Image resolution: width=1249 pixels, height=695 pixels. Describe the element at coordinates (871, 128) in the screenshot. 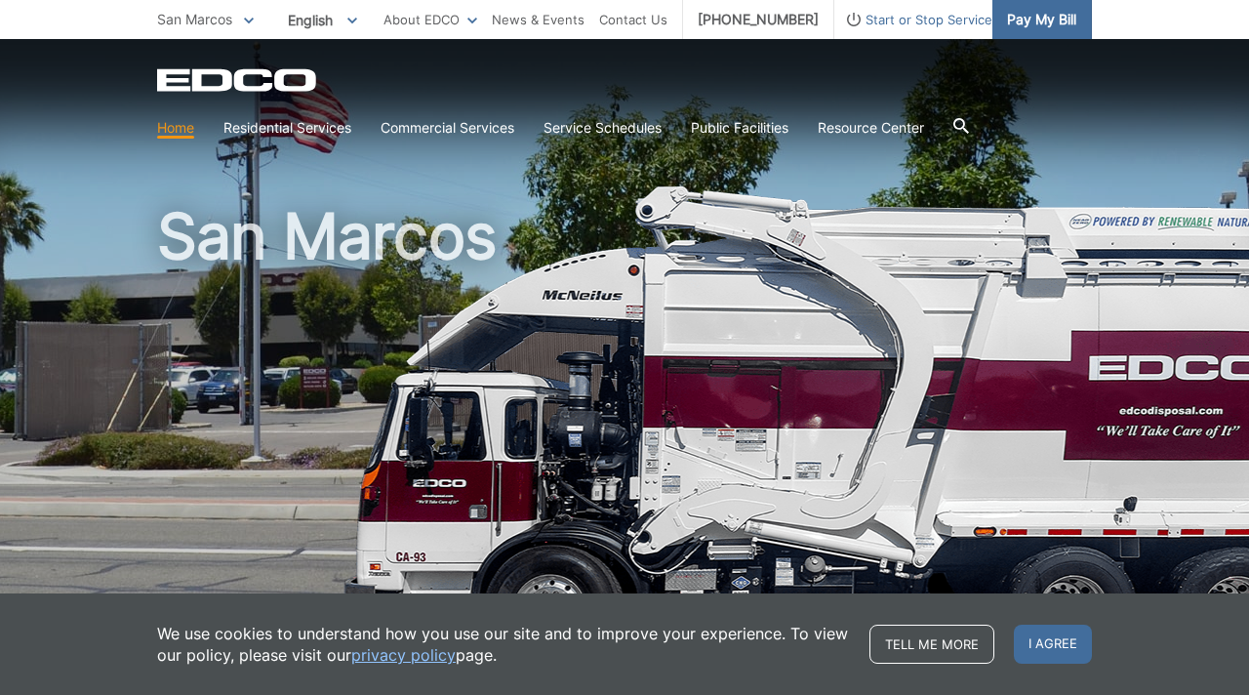

I see `a: Resource Center` at that location.